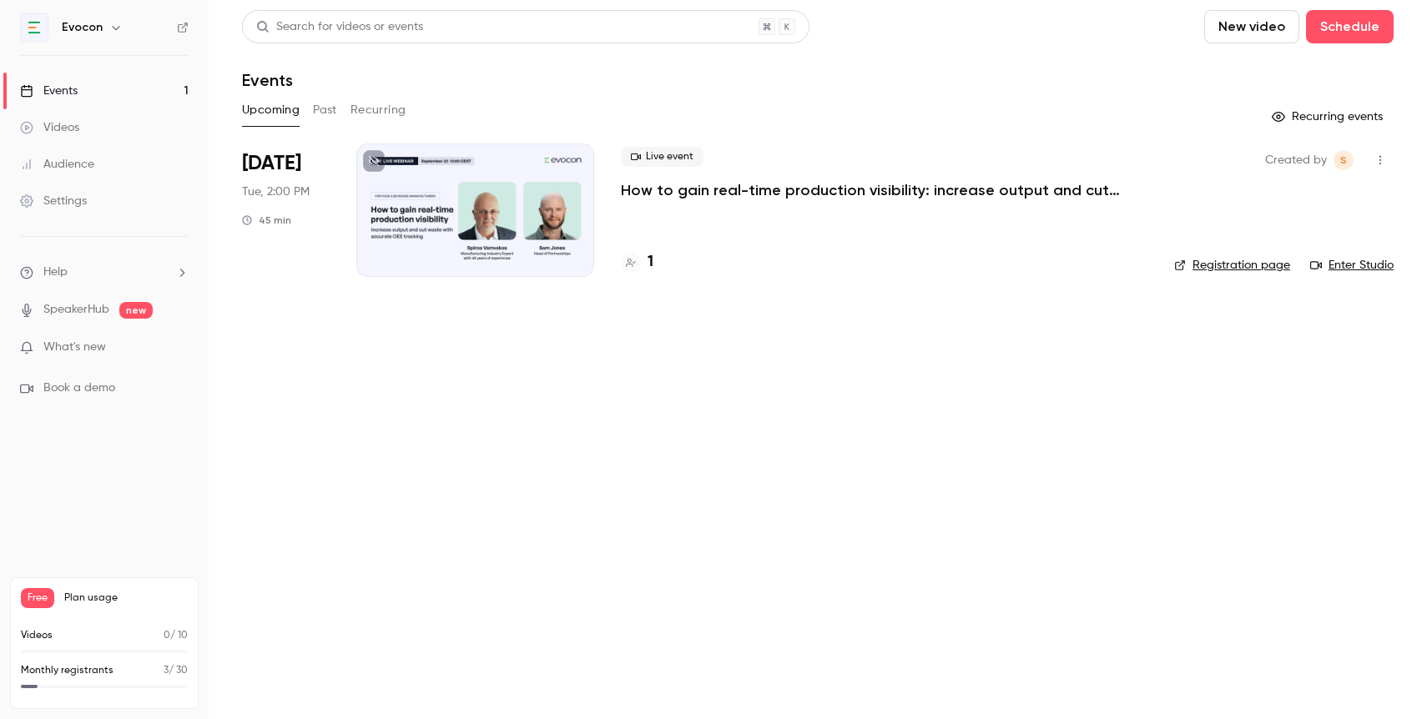 This screenshot has width=1427, height=719. Describe the element at coordinates (266, 220) in the screenshot. I see `div: 45 min` at that location.